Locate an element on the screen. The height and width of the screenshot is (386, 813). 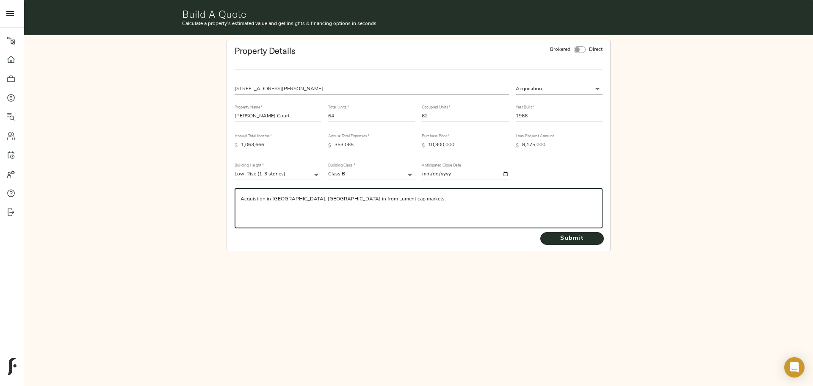
div: Open Intercom Messenger is located at coordinates (794, 367).